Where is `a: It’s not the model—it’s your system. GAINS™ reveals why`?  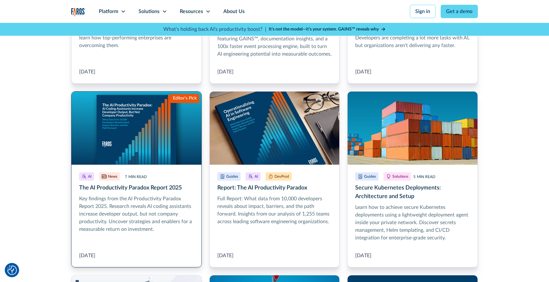 a: It’s not the model—it’s your system. GAINS™ reveals why is located at coordinates (327, 29).